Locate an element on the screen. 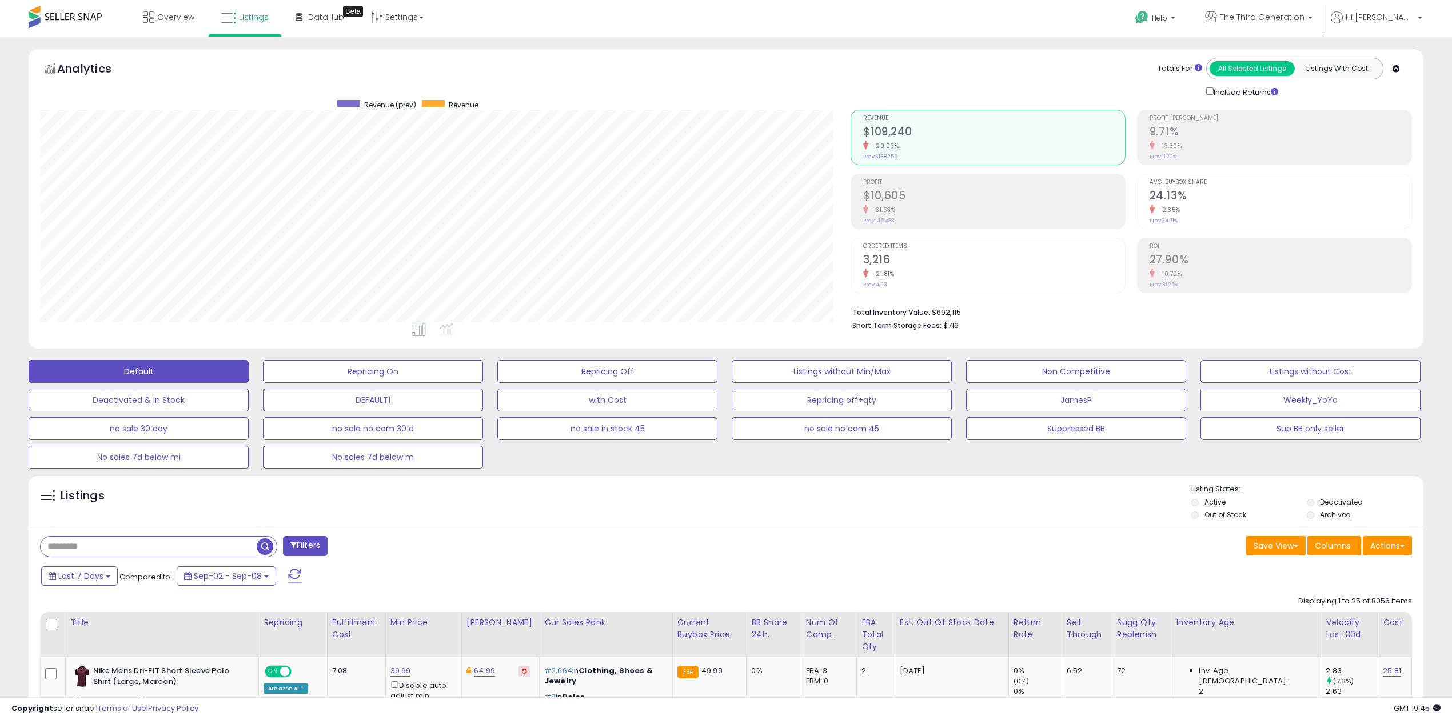 The height and width of the screenshot is (720, 1452). h2: $10,605 is located at coordinates (994, 197).